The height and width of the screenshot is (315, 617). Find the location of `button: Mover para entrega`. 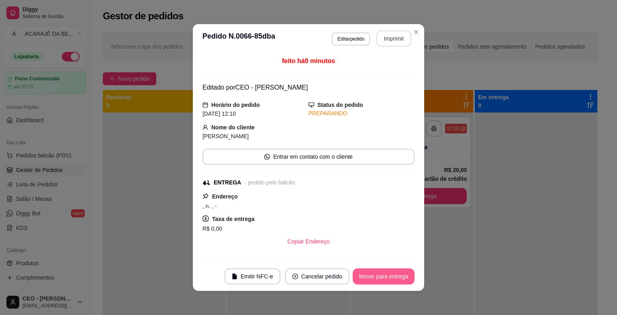

button: Mover para entrega is located at coordinates (384, 276).